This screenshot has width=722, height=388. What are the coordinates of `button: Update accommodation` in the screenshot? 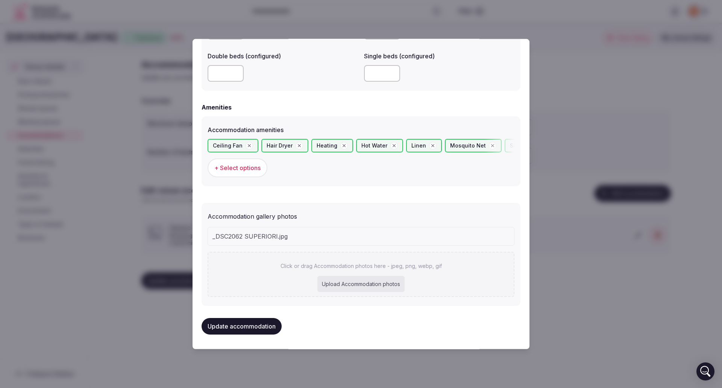 It's located at (241, 326).